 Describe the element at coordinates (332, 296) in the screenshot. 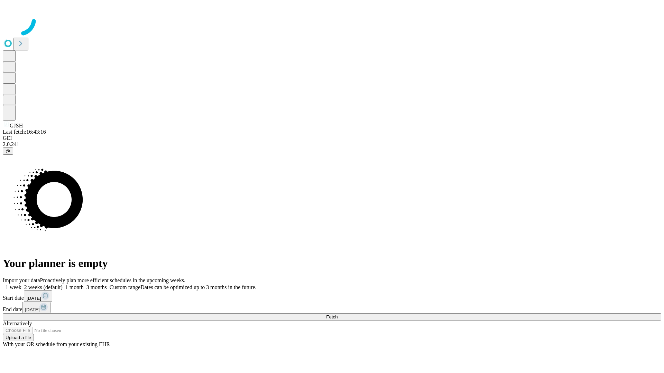

I see `div: Start date` at that location.